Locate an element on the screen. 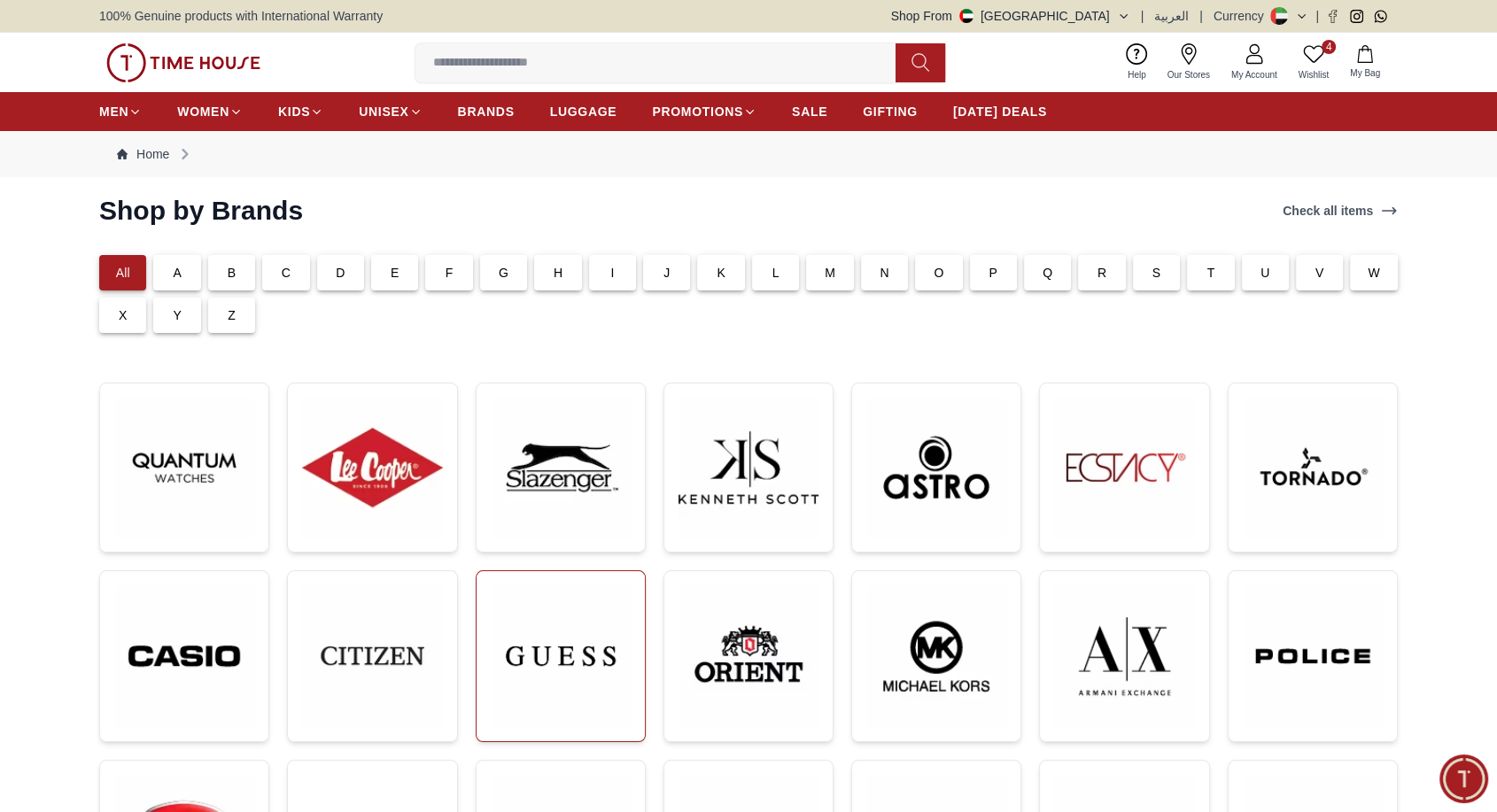  a: UNISEX is located at coordinates (390, 111).